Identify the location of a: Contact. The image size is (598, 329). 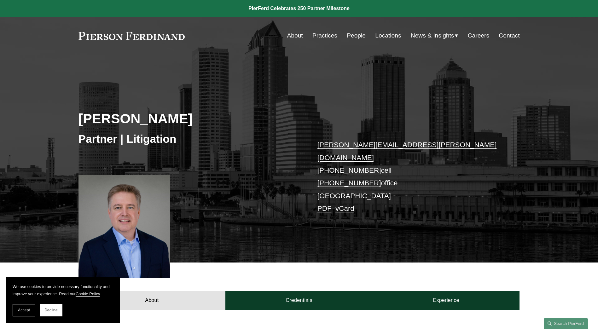
(509, 36).